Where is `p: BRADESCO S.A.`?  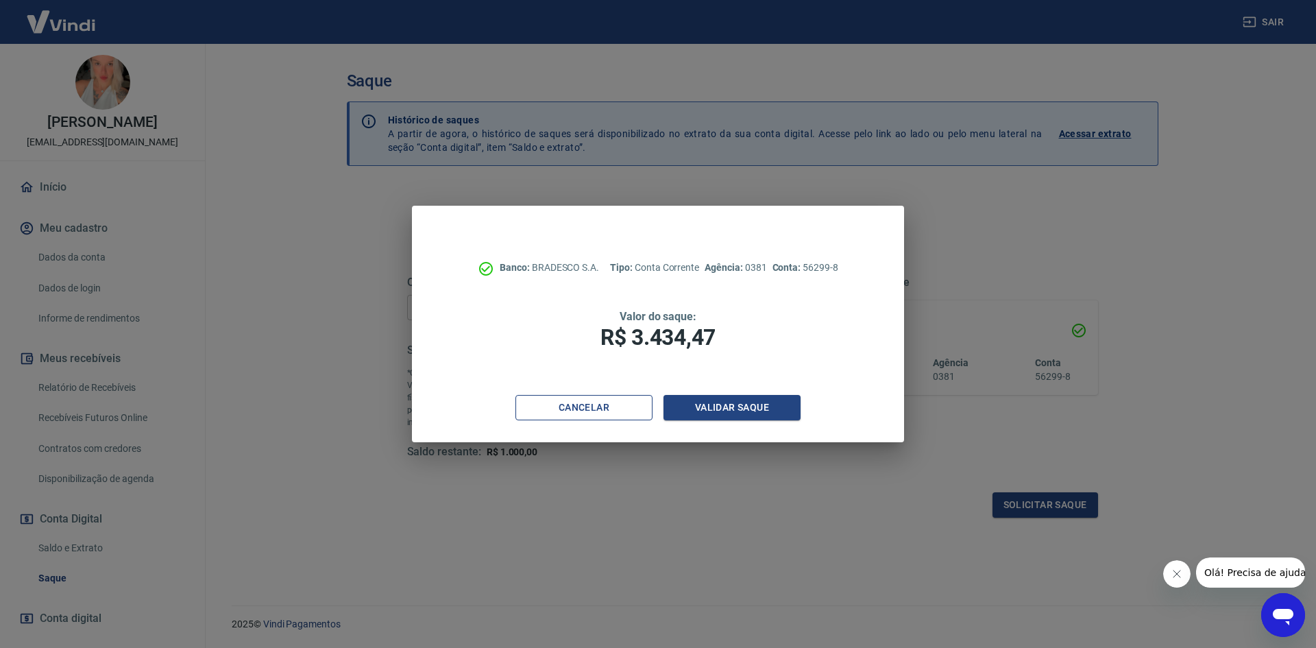 p: BRADESCO S.A. is located at coordinates (549, 267).